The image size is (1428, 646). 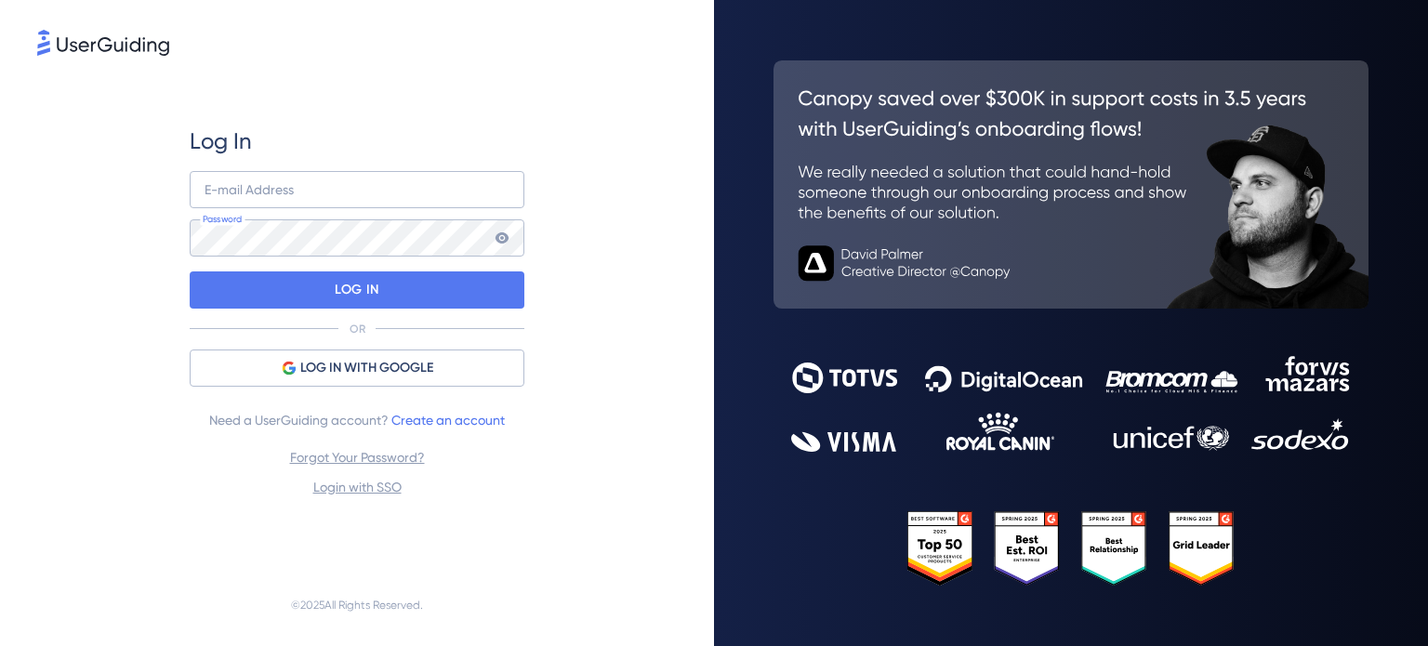 I want to click on img: 8faab4ba6bc7696a72372aa768b0286c.svg, so click(x=103, y=43).